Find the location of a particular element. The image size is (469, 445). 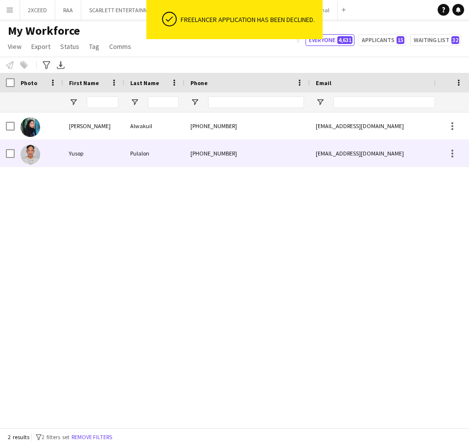

span: Email is located at coordinates (323, 83).